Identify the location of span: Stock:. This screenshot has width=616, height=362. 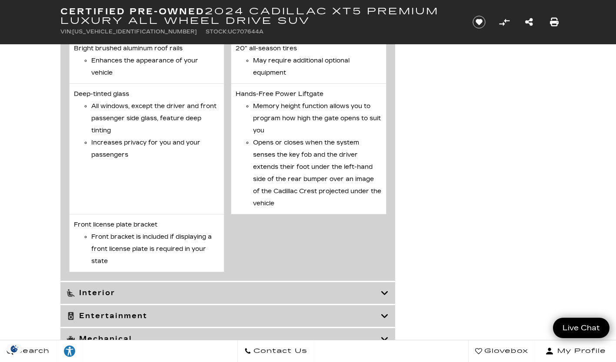
(216, 32).